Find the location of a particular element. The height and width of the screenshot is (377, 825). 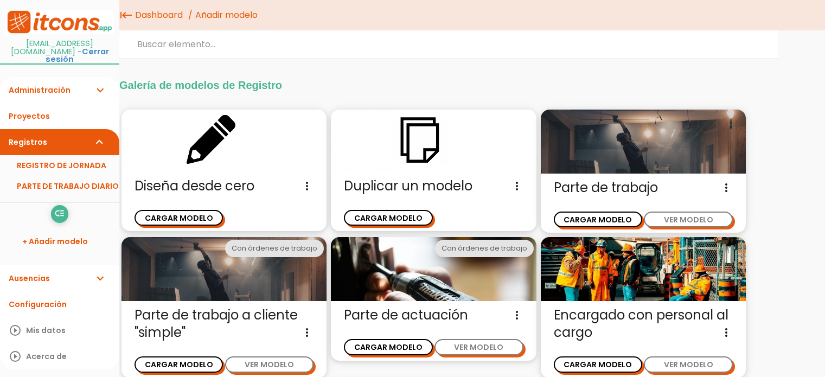

span: Parte de trabajo is located at coordinates (643, 188).